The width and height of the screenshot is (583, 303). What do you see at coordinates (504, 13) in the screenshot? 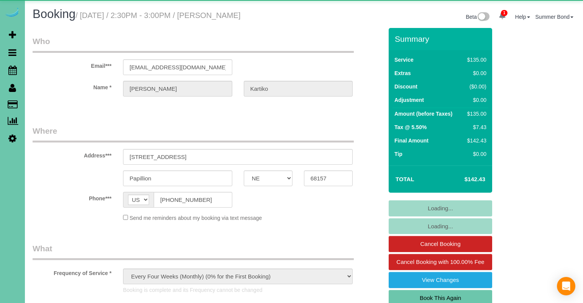
I see `span: 1` at bounding box center [504, 13].